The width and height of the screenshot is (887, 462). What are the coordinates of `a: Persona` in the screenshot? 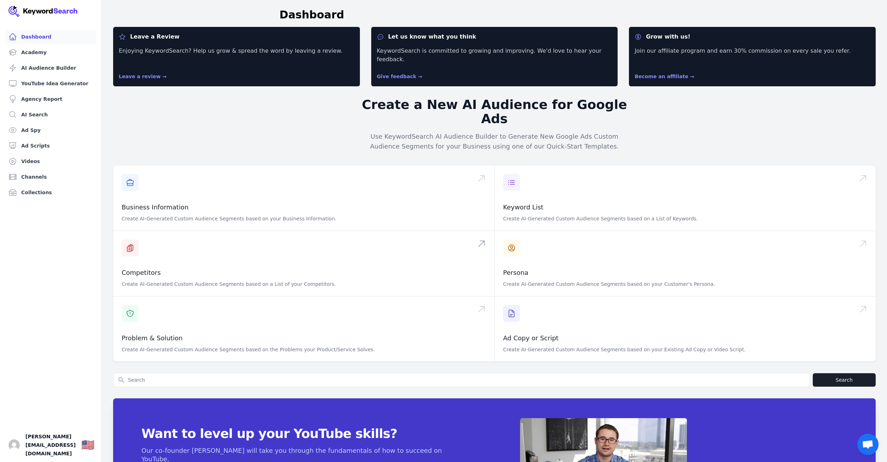 It's located at (516, 272).